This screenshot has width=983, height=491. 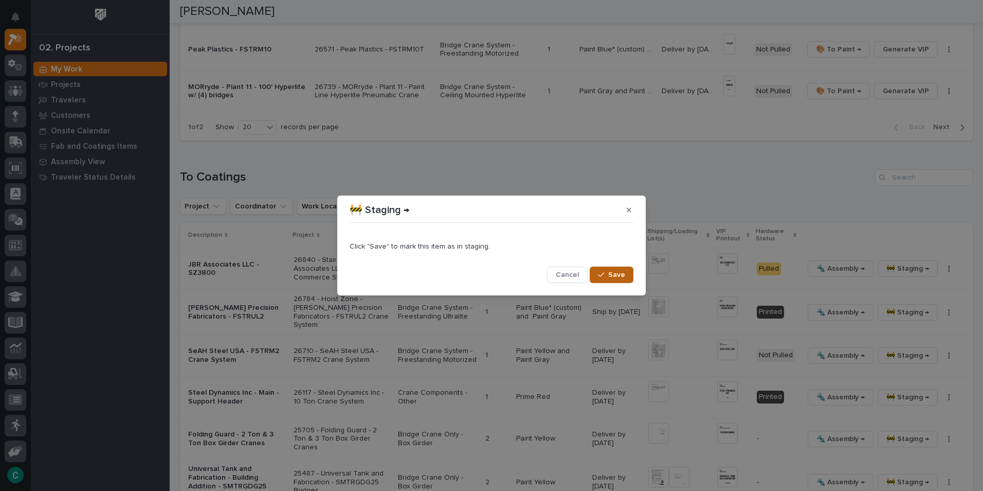 I want to click on button: Save, so click(x=611, y=275).